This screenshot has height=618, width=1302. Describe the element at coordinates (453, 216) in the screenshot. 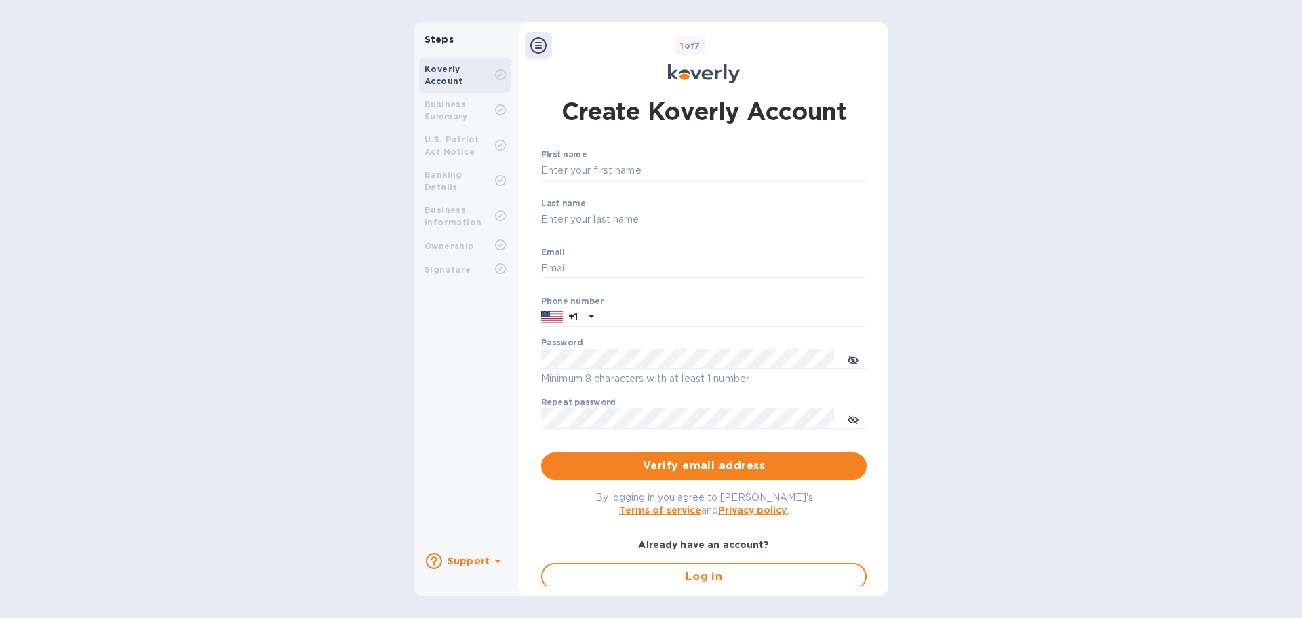

I see `b: Business Information` at that location.